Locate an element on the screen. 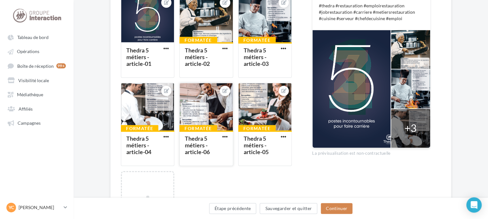  span: Médiathèque is located at coordinates (30, 94).